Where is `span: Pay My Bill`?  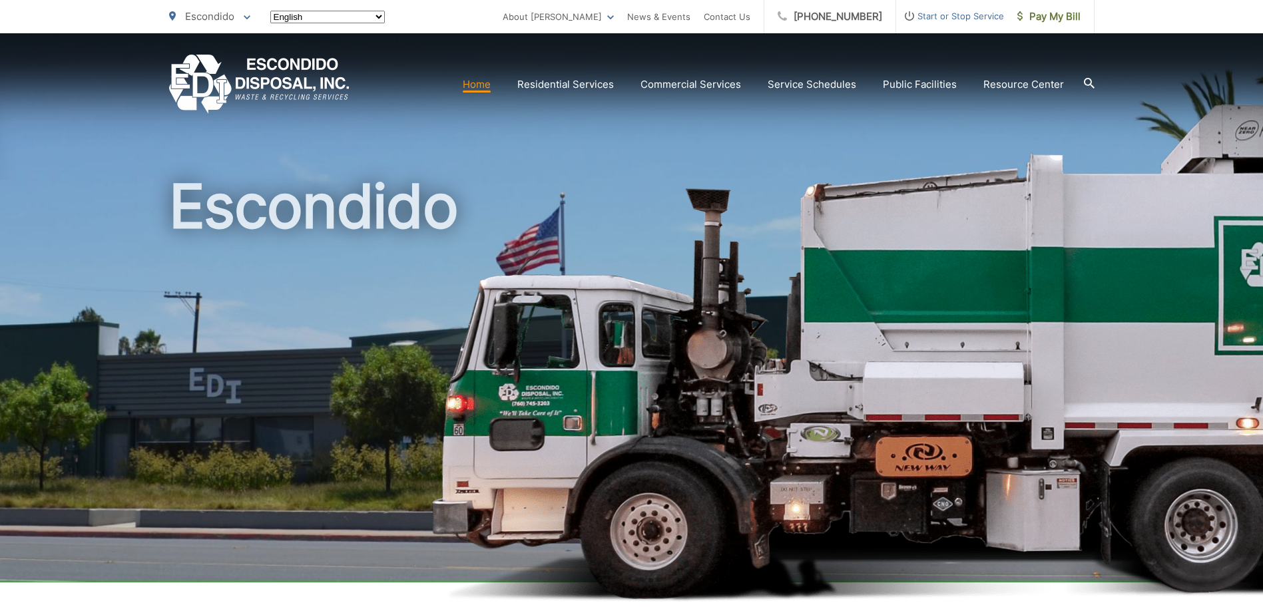
span: Pay My Bill is located at coordinates (1049, 17).